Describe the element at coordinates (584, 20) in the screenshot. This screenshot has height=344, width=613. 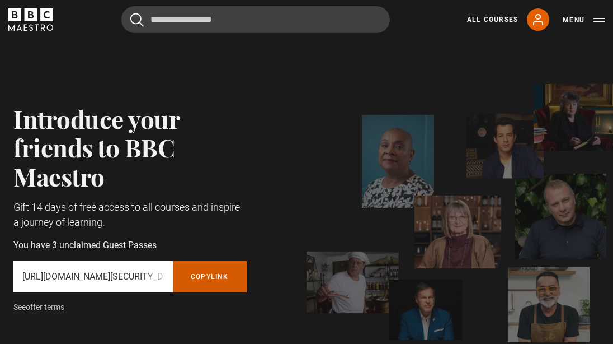
I see `button: Toggle navigation` at that location.